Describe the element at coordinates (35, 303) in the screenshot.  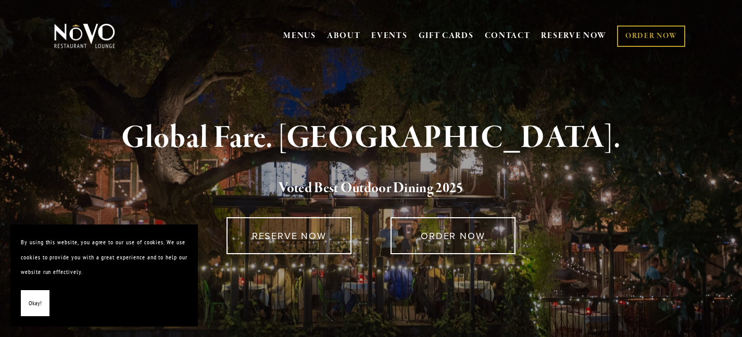
I see `span: Okay!` at that location.